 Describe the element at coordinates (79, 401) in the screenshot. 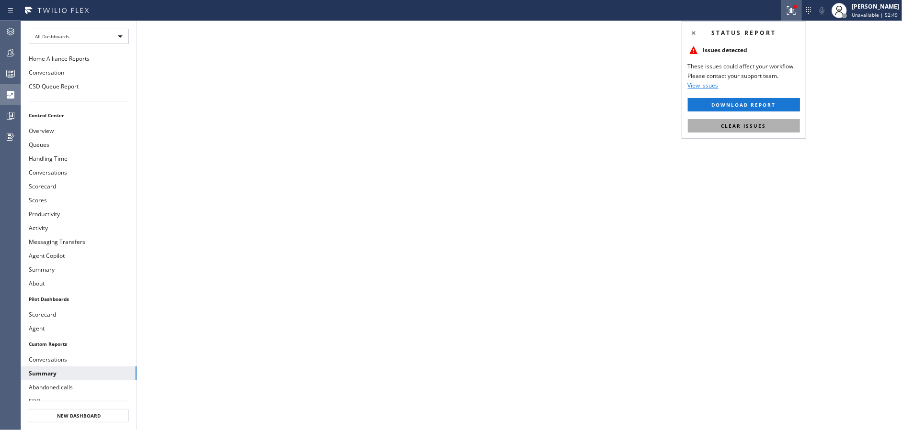

I see `button: SDB` at that location.